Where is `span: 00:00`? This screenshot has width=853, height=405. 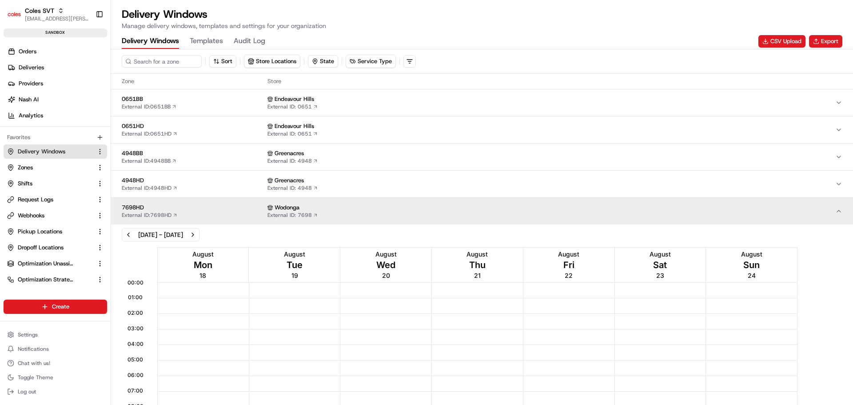
span: 00:00 is located at coordinates (136, 283).